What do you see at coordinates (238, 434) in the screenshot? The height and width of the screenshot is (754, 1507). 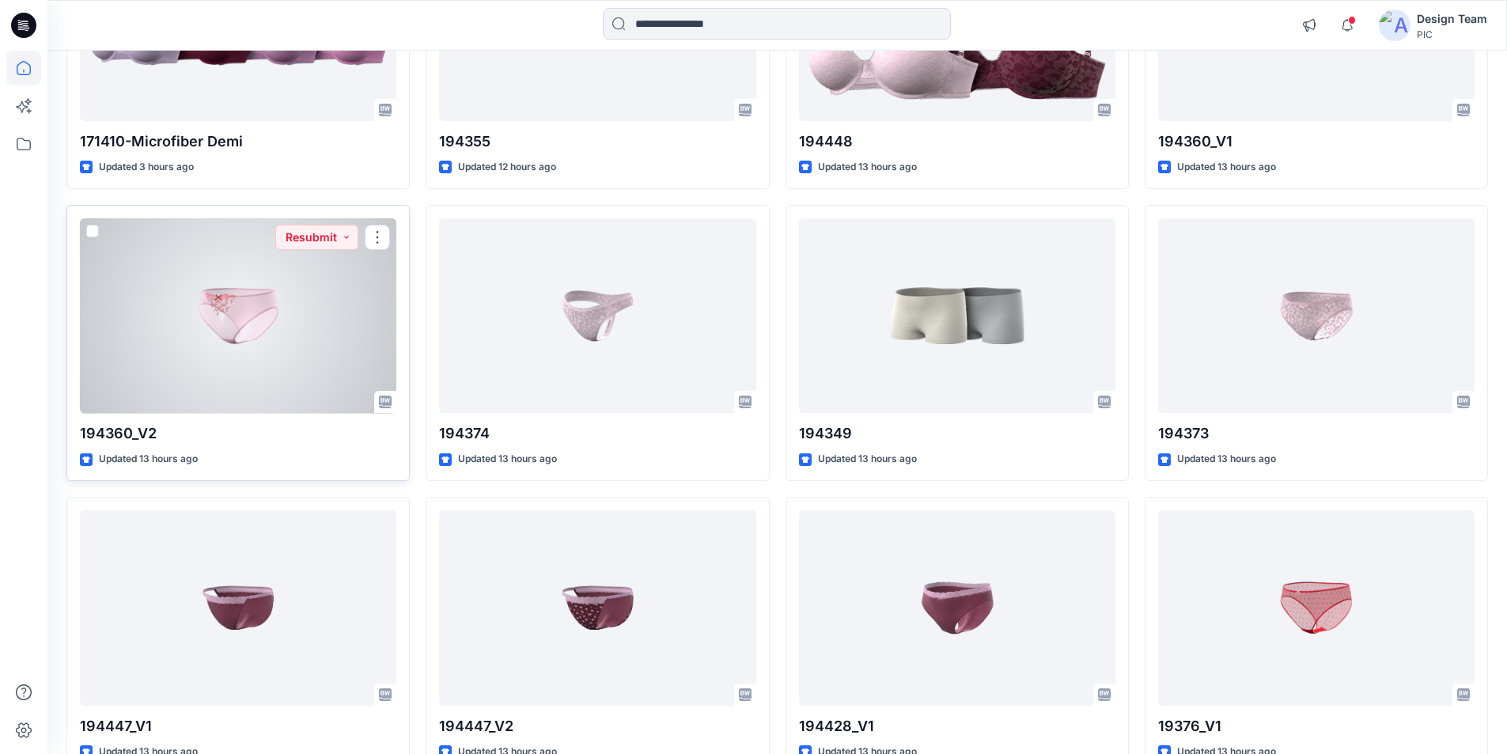 I see `p: 194360_V2` at bounding box center [238, 434].